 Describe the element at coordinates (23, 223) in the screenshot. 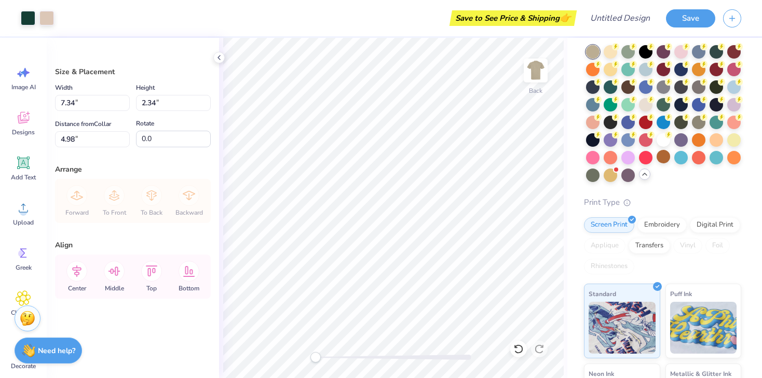

I see `span: Upload` at that location.